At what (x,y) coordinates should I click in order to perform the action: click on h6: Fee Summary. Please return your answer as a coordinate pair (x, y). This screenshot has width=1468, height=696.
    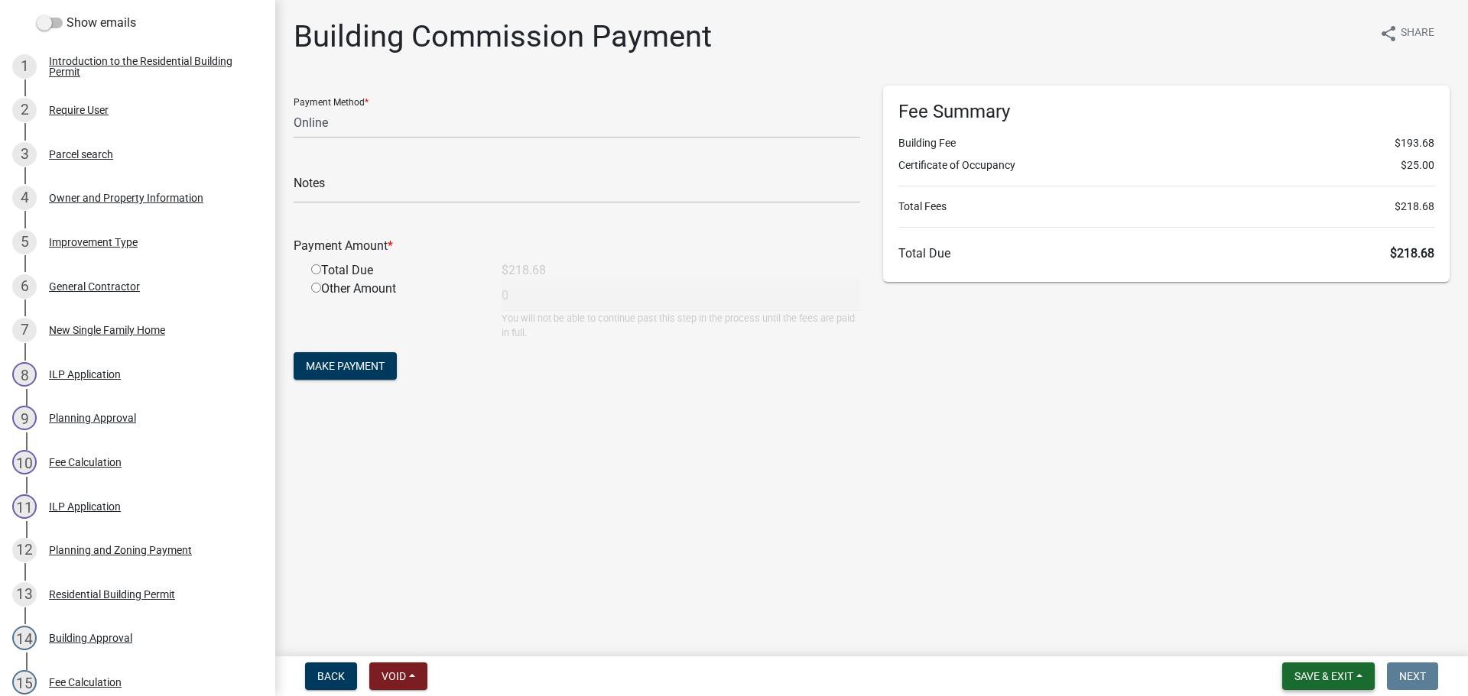
    Looking at the image, I should click on (1166, 112).